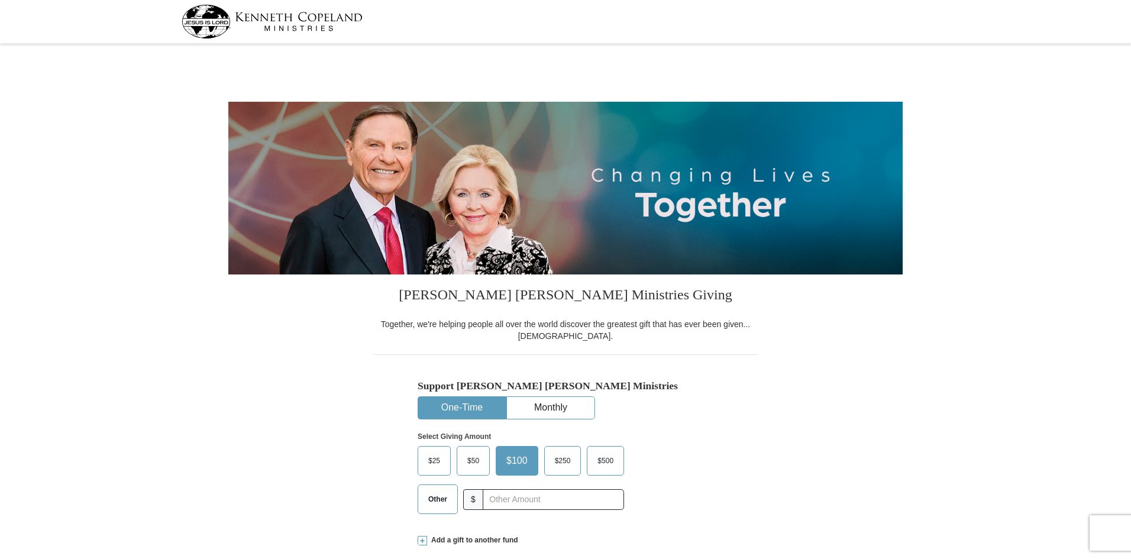  I want to click on span: $100, so click(517, 461).